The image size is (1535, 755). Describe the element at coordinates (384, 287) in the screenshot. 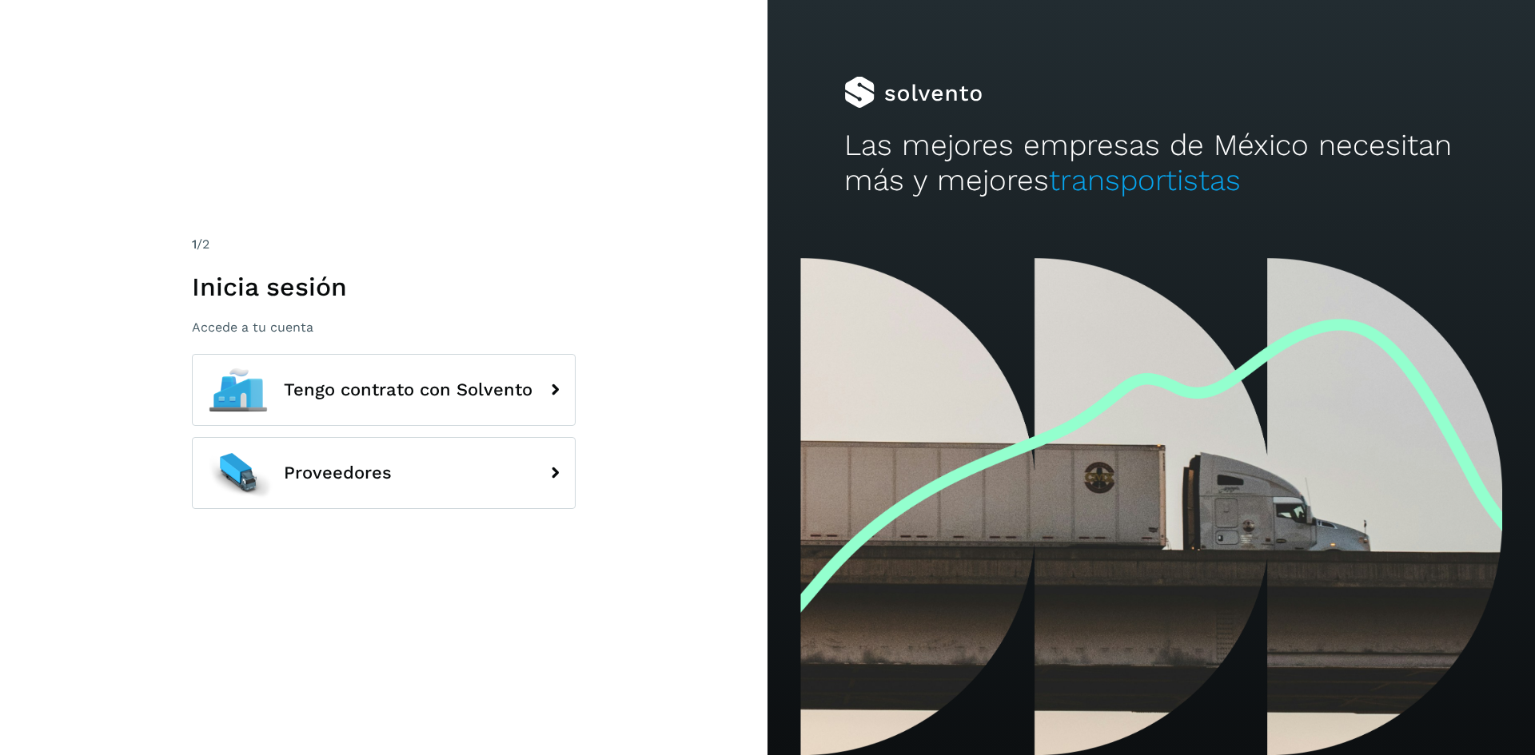

I see `h1: Inicia sesión` at that location.